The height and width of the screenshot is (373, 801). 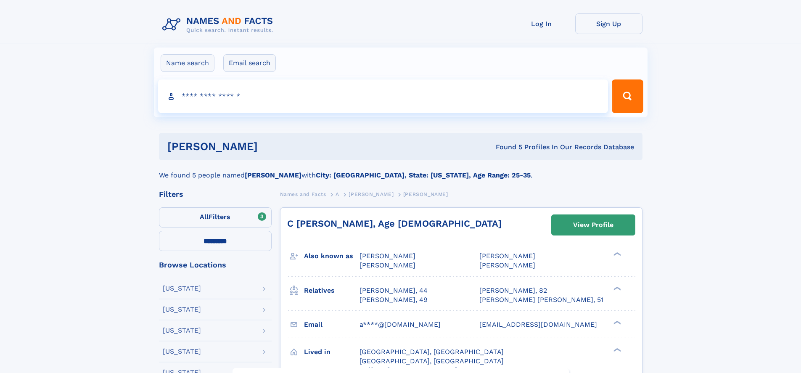 I want to click on input: search input, so click(x=383, y=96).